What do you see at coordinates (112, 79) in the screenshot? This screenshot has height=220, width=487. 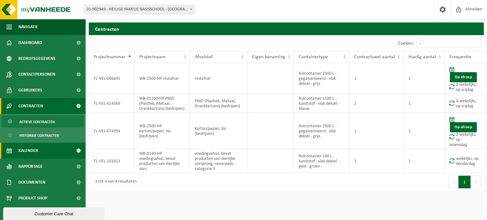 I see `td: TL-VEL-006645` at bounding box center [112, 79].